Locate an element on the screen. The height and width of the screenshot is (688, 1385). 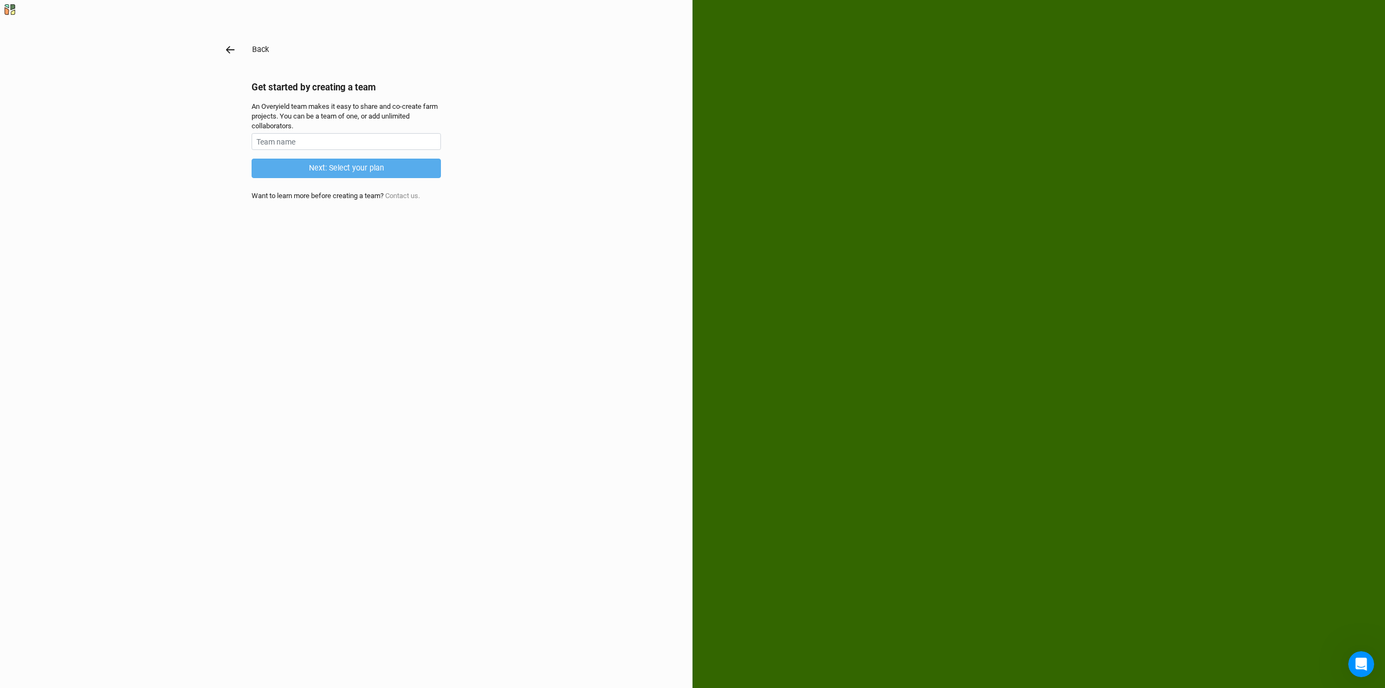
a: Contact us. is located at coordinates (403, 195).